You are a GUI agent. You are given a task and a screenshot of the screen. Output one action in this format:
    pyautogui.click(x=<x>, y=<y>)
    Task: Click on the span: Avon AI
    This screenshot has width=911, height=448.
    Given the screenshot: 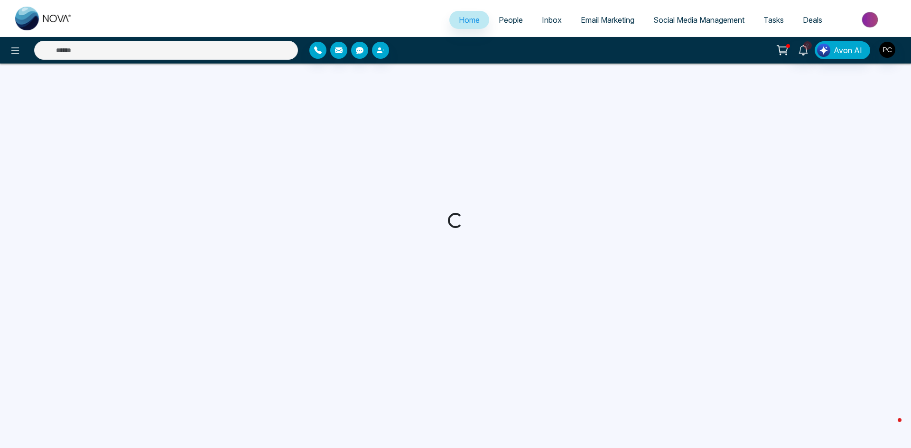 What is the action you would take?
    pyautogui.click(x=848, y=50)
    